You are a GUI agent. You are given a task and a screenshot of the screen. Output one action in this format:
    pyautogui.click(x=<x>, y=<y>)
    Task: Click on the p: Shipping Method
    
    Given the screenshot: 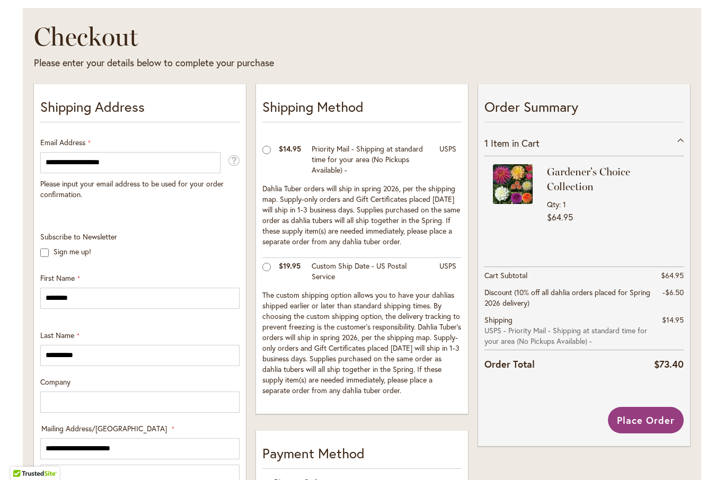 What is the action you would take?
    pyautogui.click(x=362, y=110)
    